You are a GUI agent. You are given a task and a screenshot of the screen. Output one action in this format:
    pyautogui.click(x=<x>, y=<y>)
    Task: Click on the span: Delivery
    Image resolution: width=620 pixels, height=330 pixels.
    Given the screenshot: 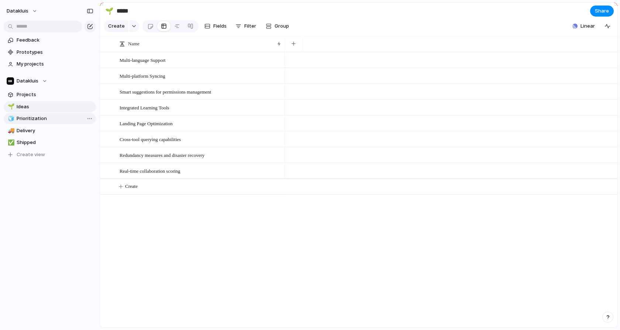 What is the action you would take?
    pyautogui.click(x=55, y=131)
    